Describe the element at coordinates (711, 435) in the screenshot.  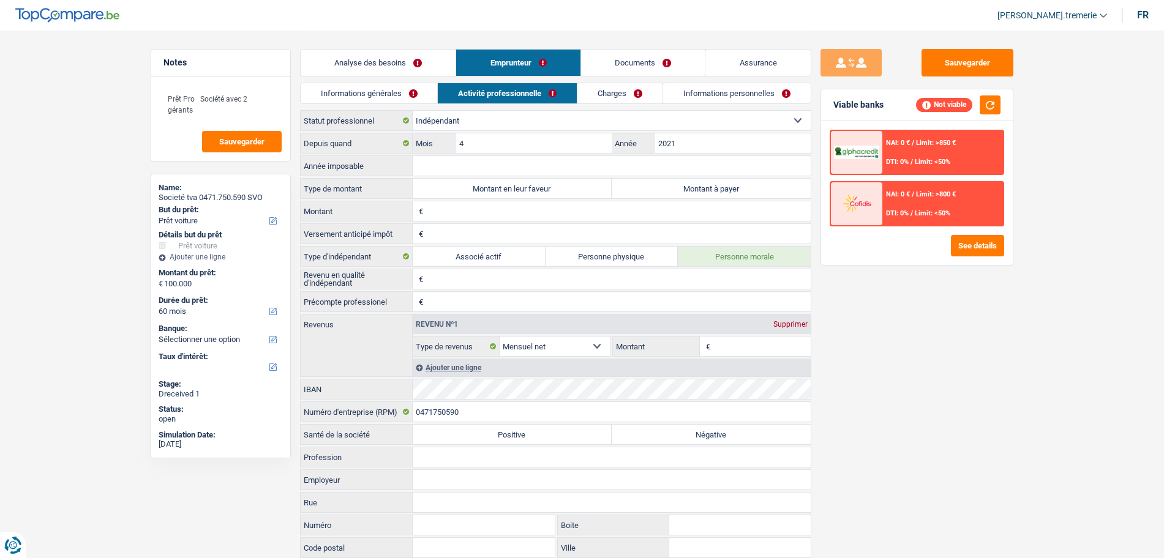
I see `label: Négative` at that location.